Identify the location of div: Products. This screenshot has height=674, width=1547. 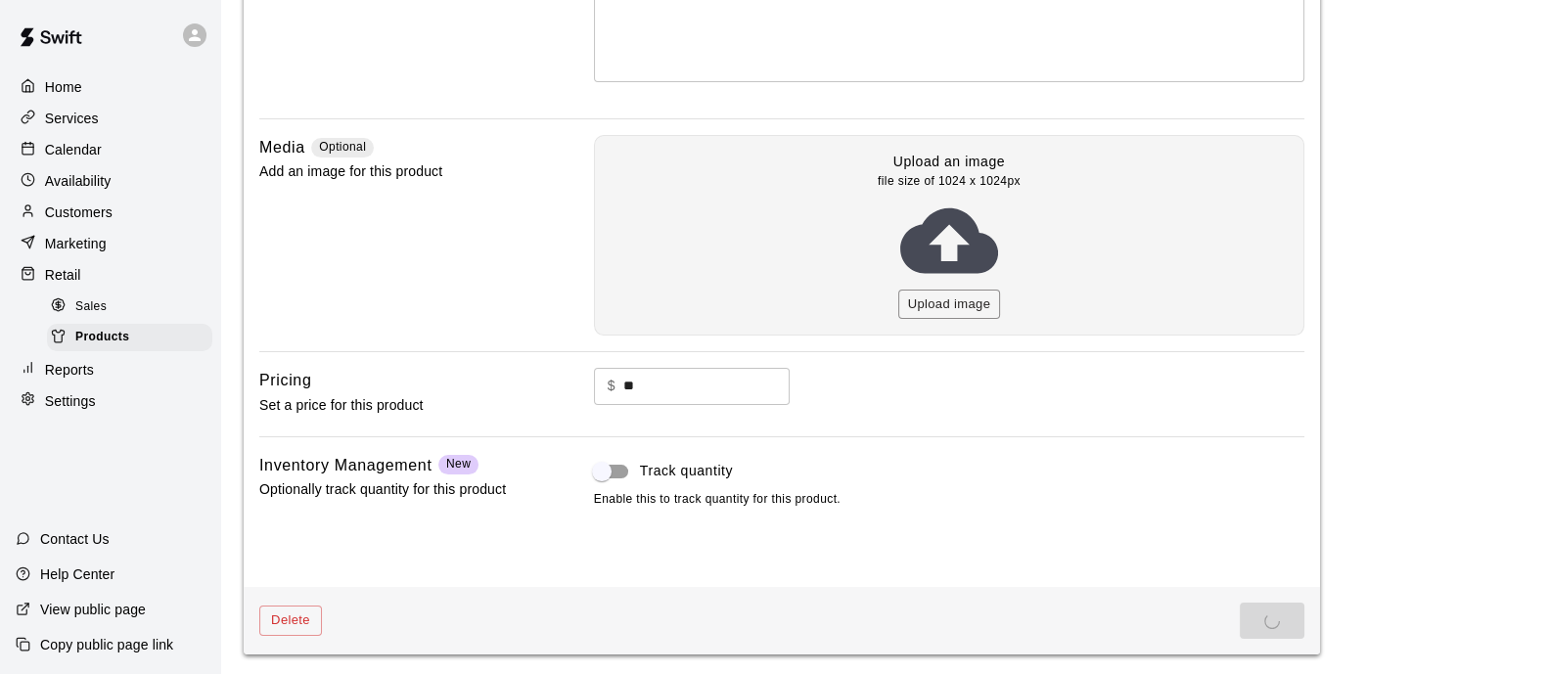
(129, 338).